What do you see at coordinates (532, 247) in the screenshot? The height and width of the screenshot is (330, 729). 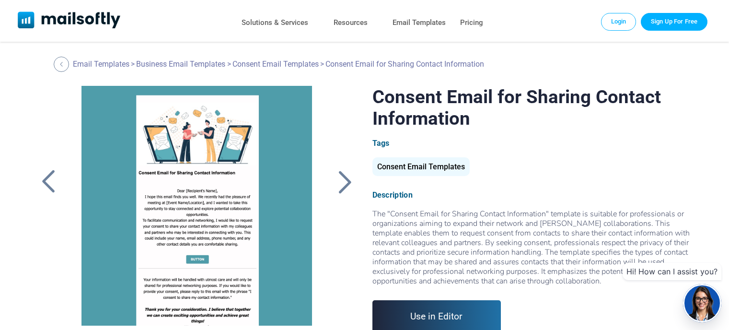 I see `div: The "Consent Email for Sharing Contact Information" template is suitable for professionals or org...` at bounding box center [532, 247].